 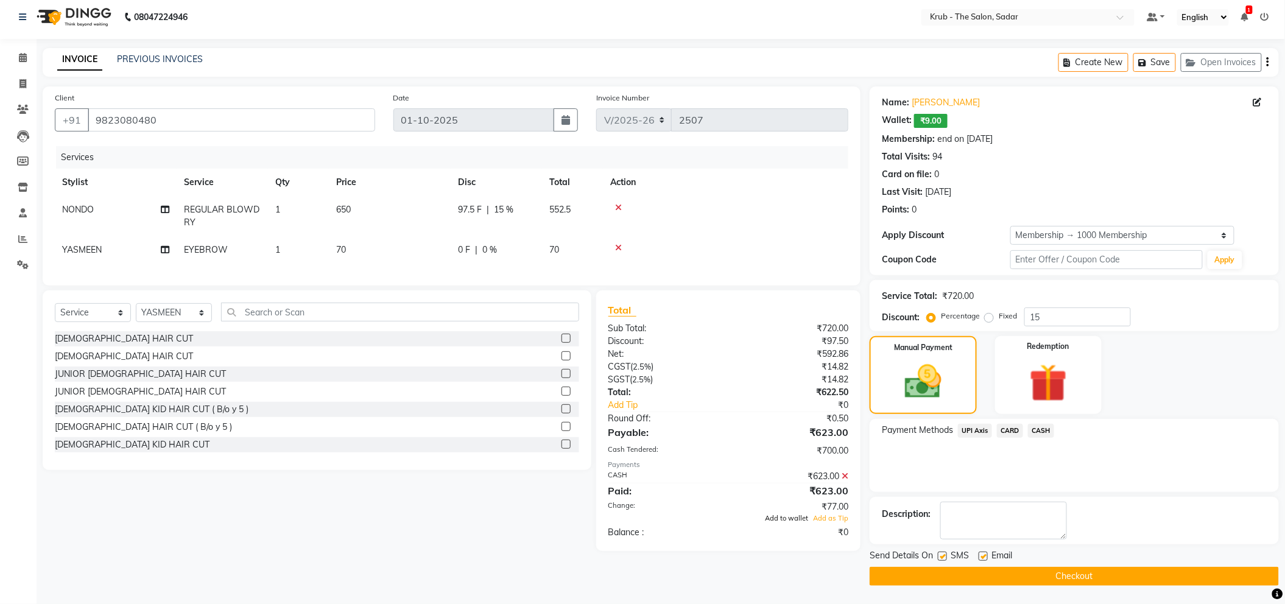 What do you see at coordinates (793, 380) in the screenshot?
I see `div: ₹14.82` at bounding box center [793, 380].